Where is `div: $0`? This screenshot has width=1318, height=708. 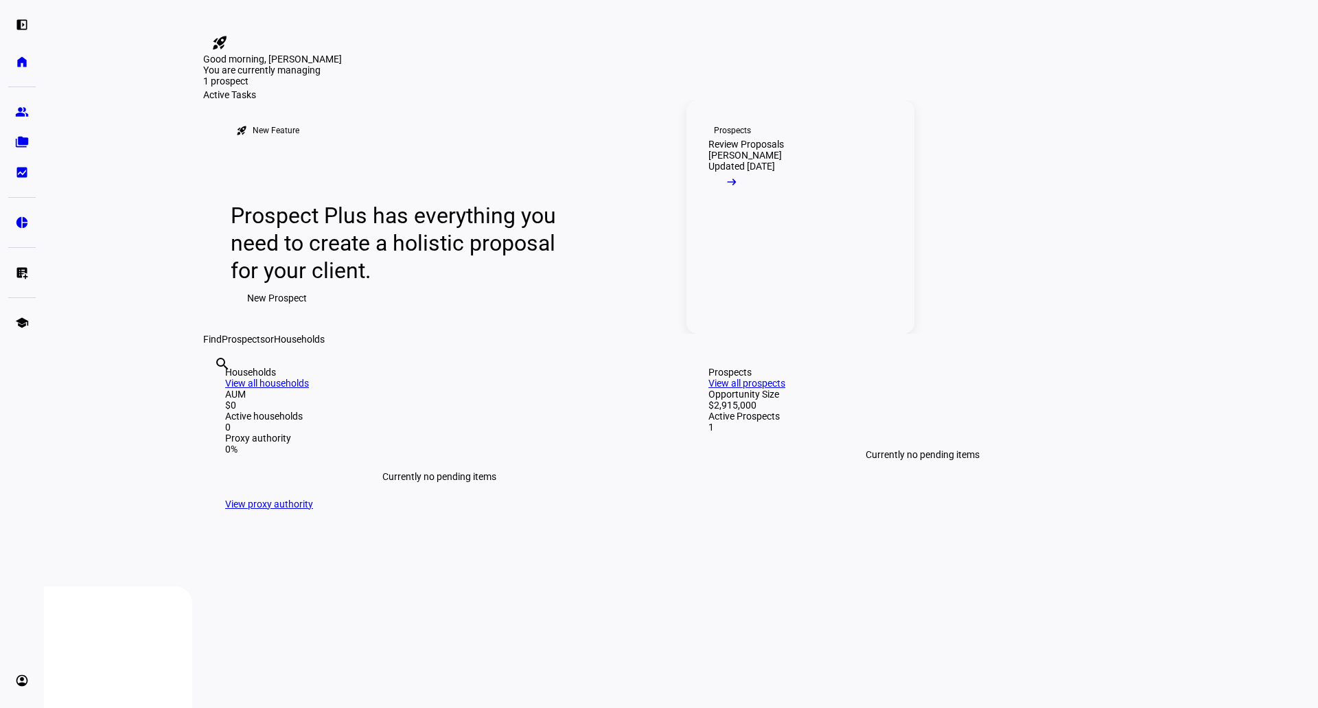
div: $0 is located at coordinates (439, 405).